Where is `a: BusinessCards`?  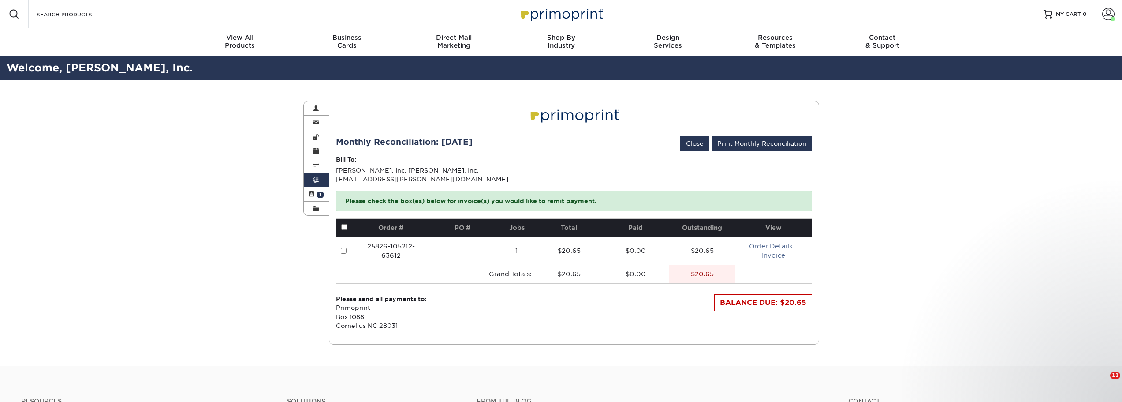 a: BusinessCards is located at coordinates (347, 42).